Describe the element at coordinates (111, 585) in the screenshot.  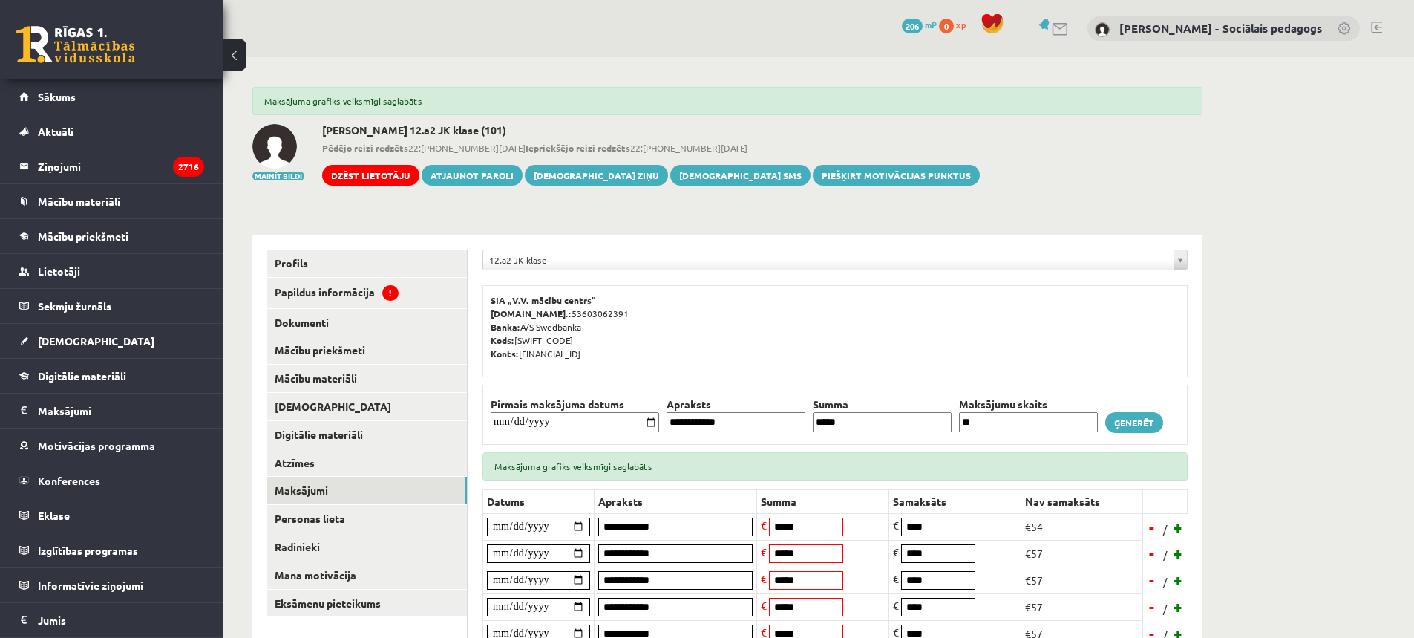
I see `a: Informatīvie ziņojumi` at that location.